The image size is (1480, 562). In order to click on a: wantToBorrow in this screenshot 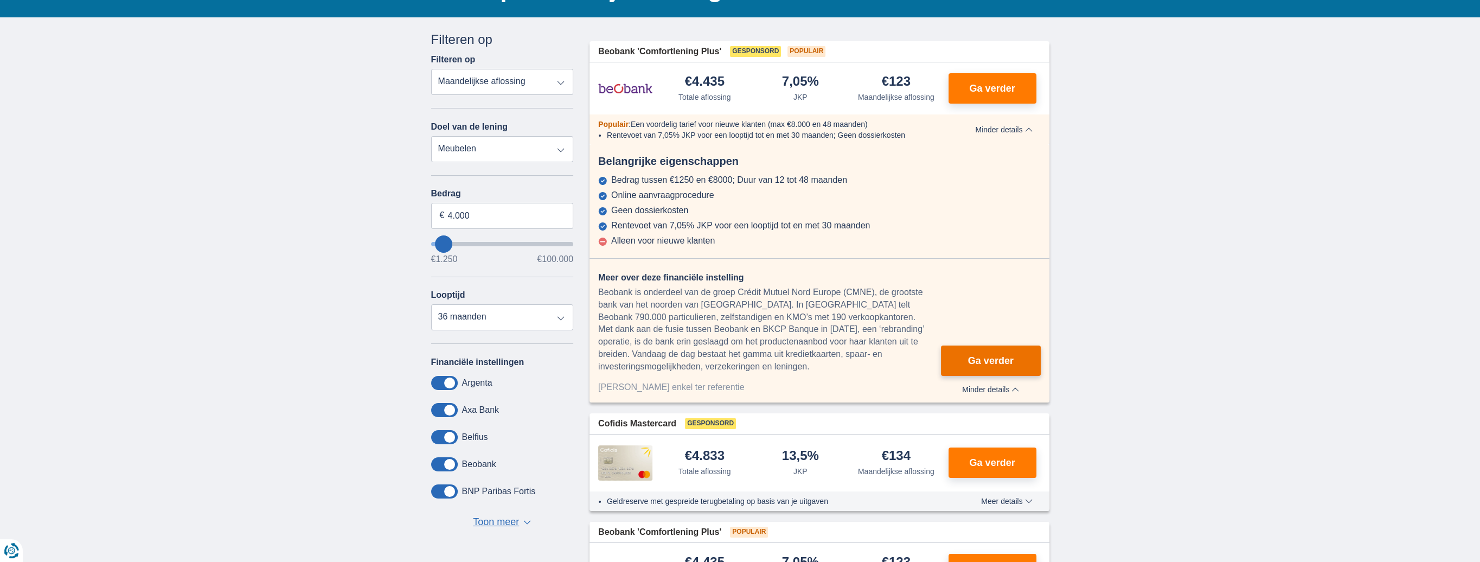, I will do `click(502, 244)`.